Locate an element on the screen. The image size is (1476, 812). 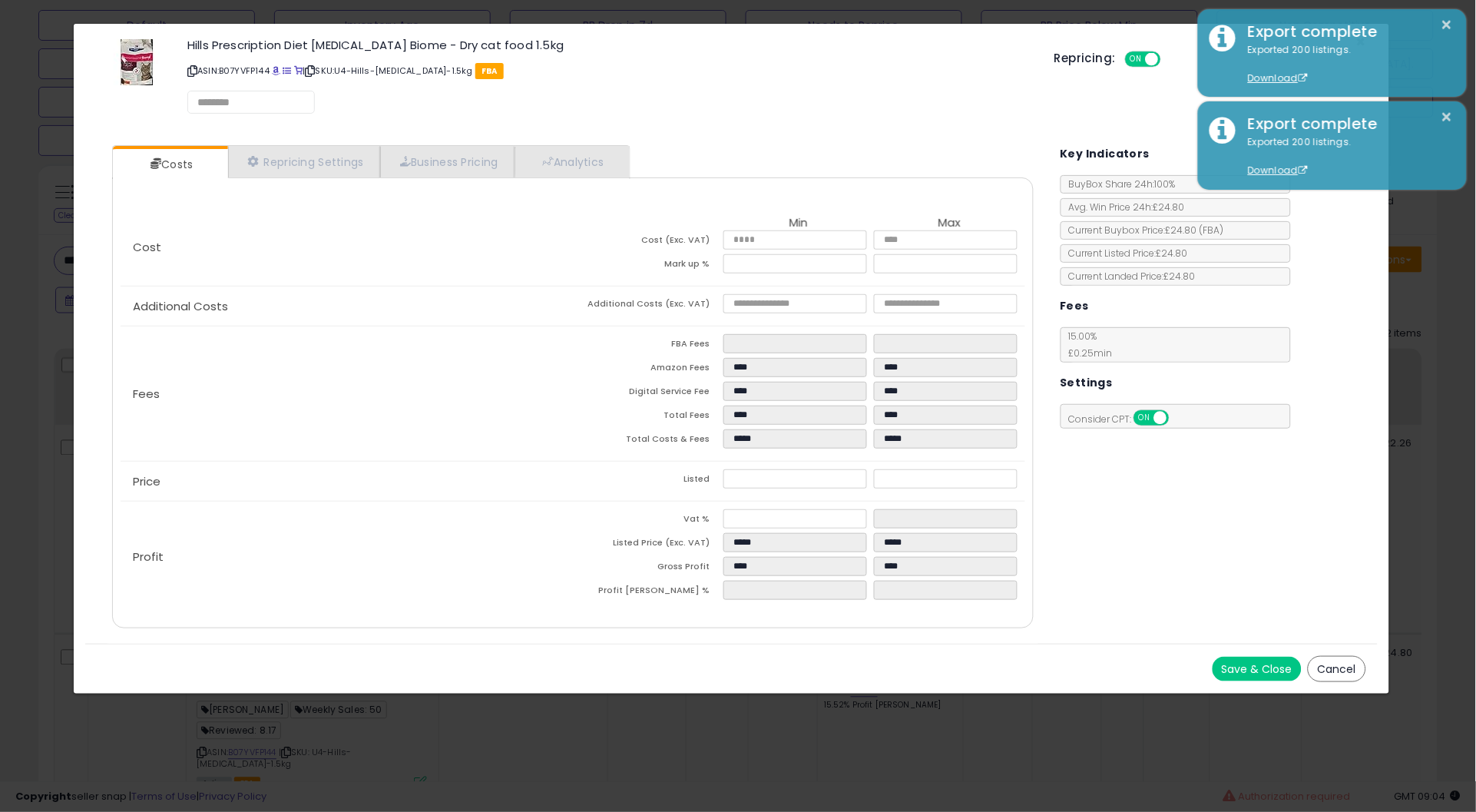
h5: Repricing: is located at coordinates (1085, 58).